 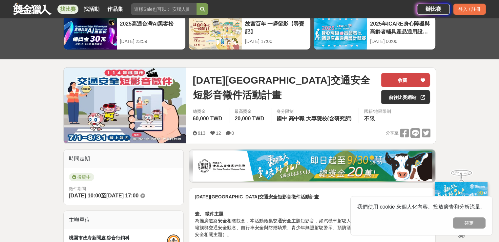 What do you see at coordinates (250, 112) in the screenshot?
I see `span: 最高獎金` at bounding box center [250, 112].